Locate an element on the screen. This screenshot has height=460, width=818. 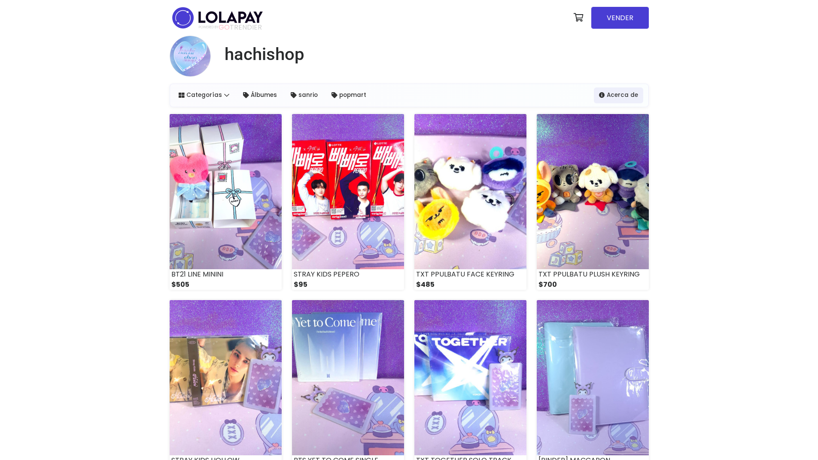
img: small_1756839434688.jpeg is located at coordinates (470, 378).